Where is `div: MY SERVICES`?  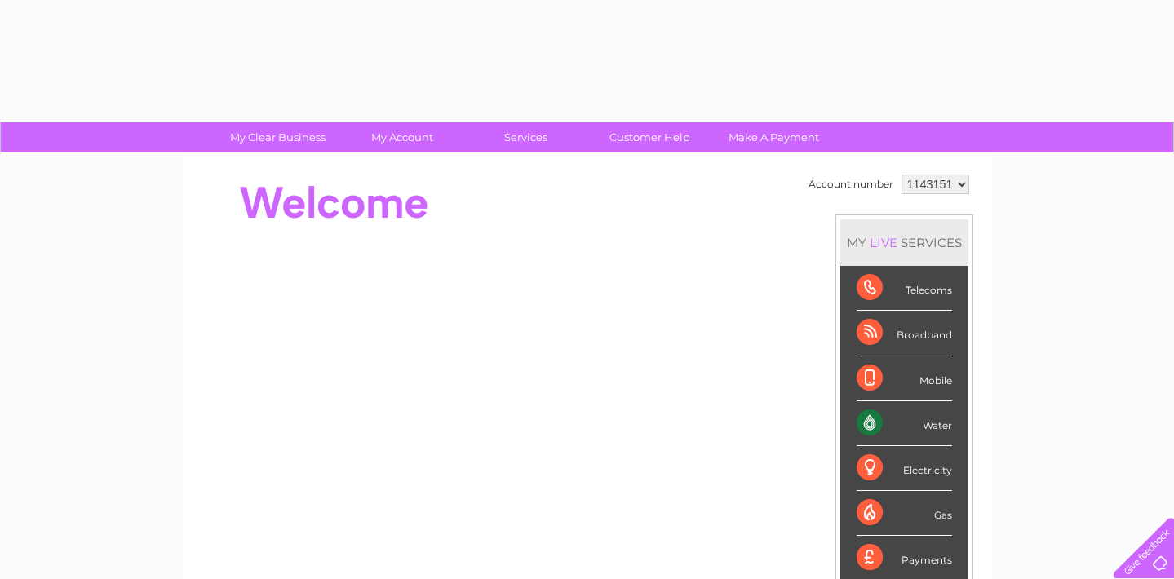
div: MY SERVICES is located at coordinates (904, 242).